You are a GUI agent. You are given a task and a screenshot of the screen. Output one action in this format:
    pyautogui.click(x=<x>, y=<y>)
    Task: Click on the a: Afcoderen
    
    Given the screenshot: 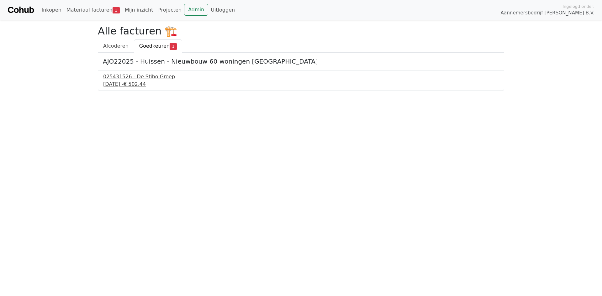 What is the action you would take?
    pyautogui.click(x=116, y=46)
    